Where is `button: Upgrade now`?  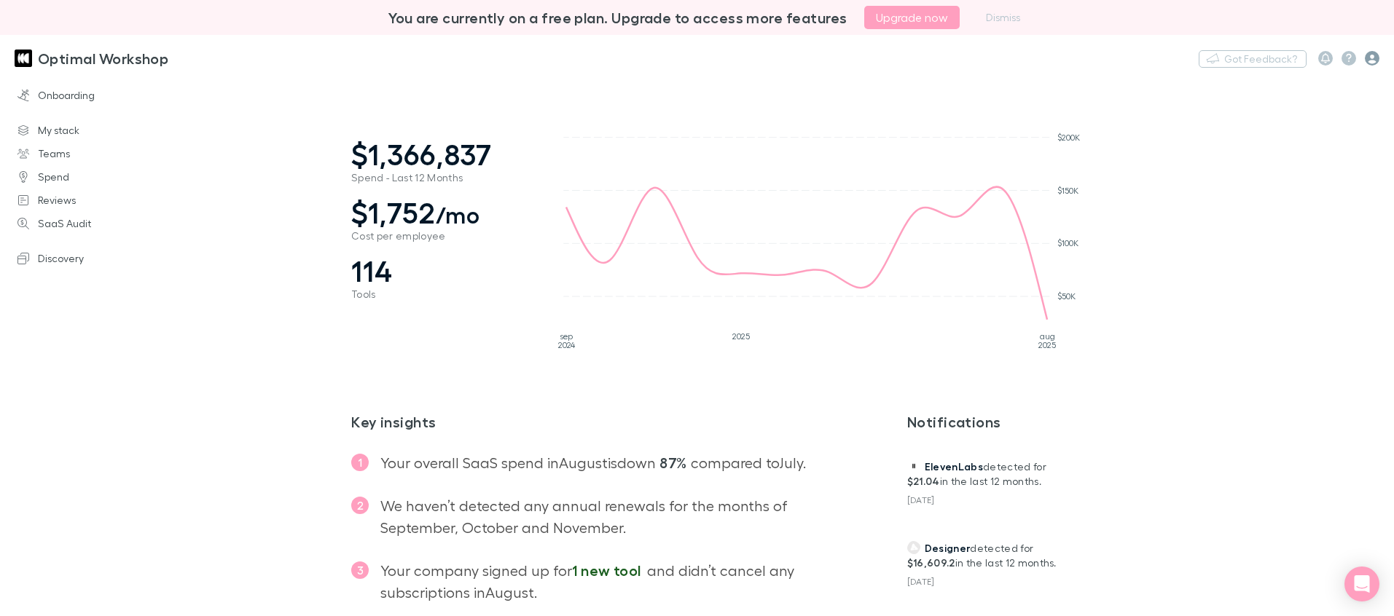
button: Upgrade now is located at coordinates (911, 17).